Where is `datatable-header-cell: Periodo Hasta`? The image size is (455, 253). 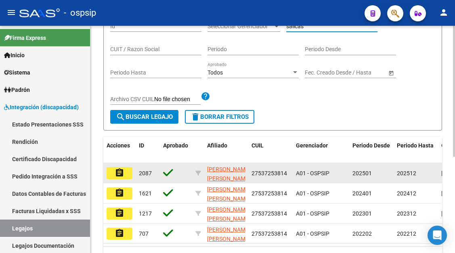 datatable-header-cell: Periodo Hasta is located at coordinates (415, 150).